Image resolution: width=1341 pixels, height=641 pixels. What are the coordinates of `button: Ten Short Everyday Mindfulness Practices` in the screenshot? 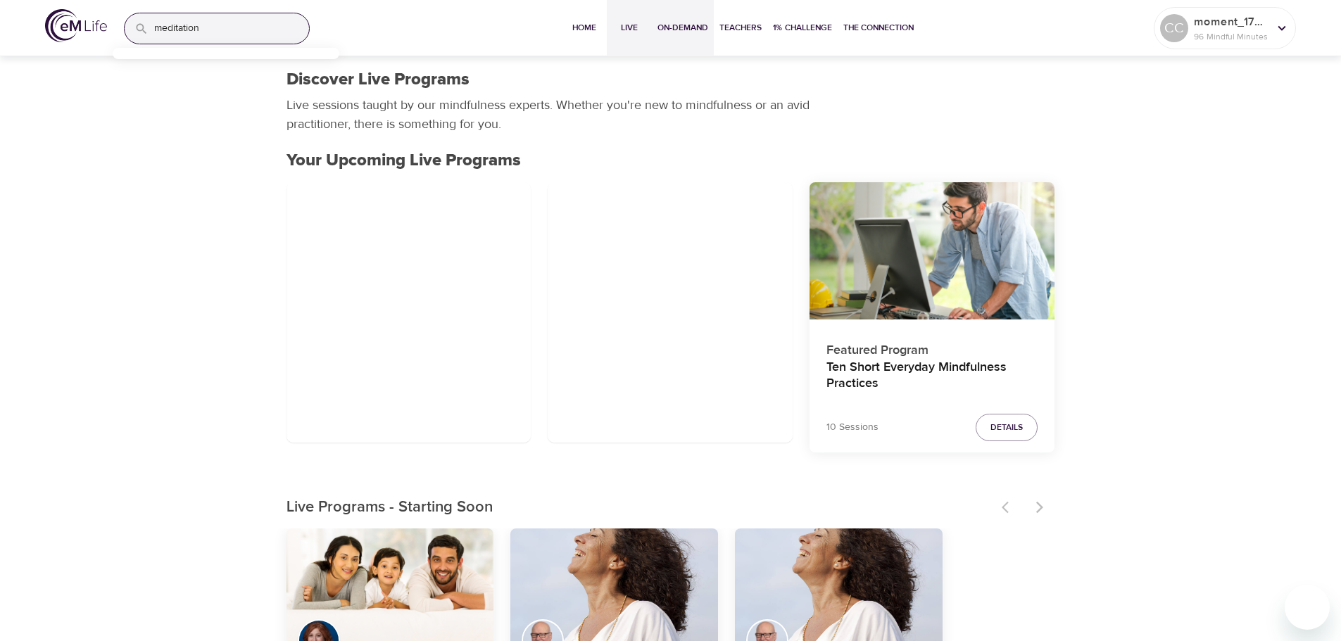 It's located at (932, 251).